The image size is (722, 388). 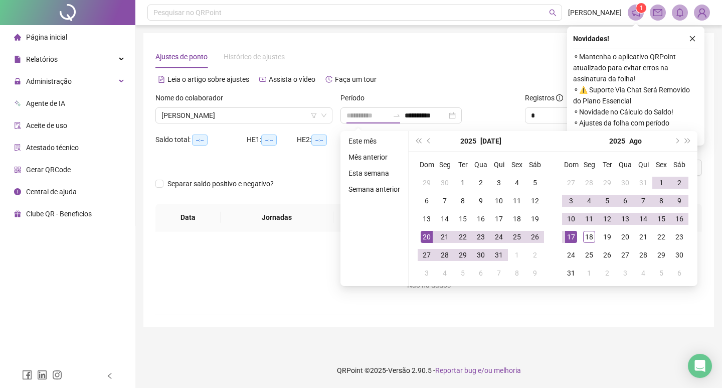 I want to click on th: Data, so click(x=188, y=217).